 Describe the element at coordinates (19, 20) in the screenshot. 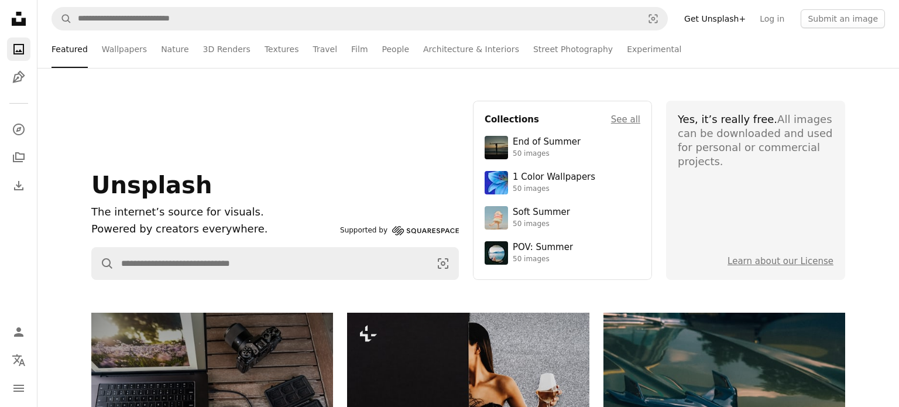

I see `a: Home — Unsplash` at that location.